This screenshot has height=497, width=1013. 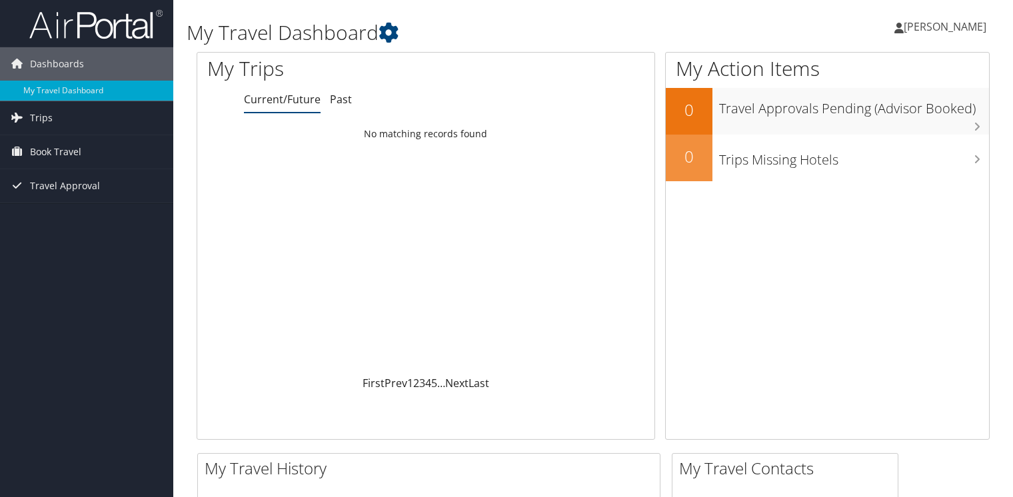 I want to click on a: 0Trips Missing Hotels, so click(x=827, y=158).